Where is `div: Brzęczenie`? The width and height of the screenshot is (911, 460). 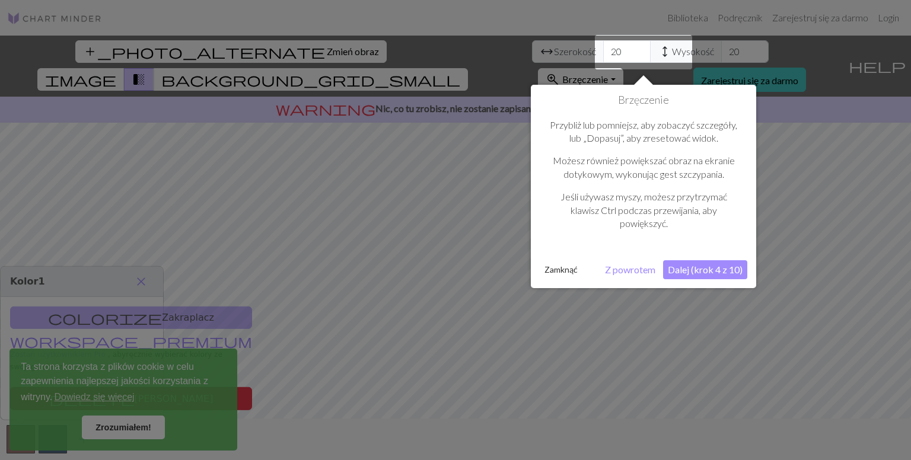
div: Brzęczenie is located at coordinates (644, 186).